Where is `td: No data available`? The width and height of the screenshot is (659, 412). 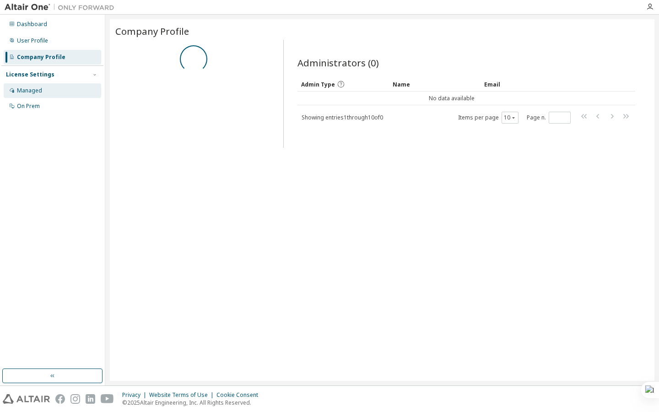
td: No data available is located at coordinates (452, 98).